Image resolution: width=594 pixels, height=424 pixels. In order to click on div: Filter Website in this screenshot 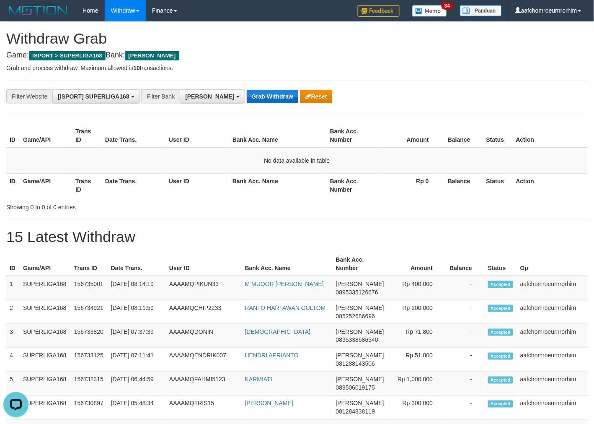, I will do `click(29, 96)`.